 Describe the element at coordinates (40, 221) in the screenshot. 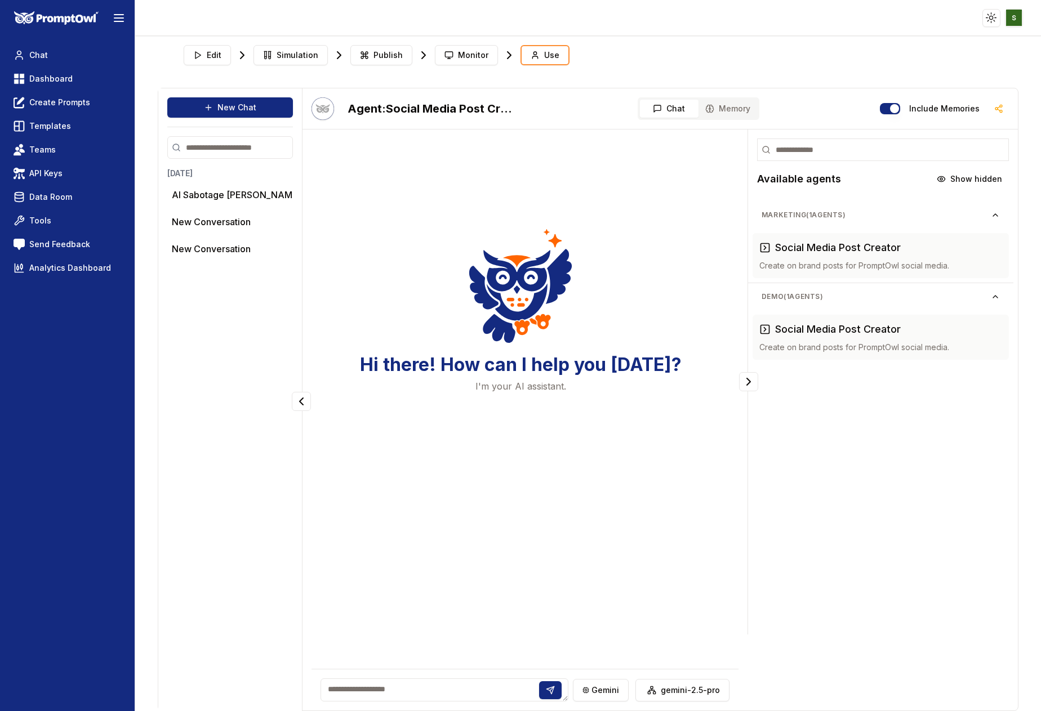

I see `span: Tools` at that location.